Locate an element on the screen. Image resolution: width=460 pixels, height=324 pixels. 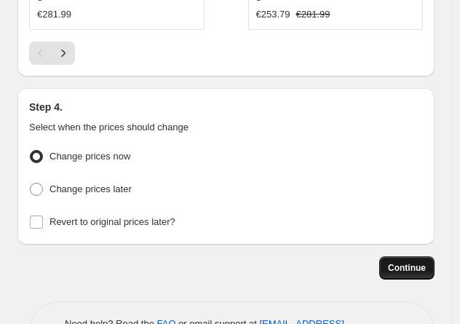
div: €281.99 is located at coordinates (54, 15).